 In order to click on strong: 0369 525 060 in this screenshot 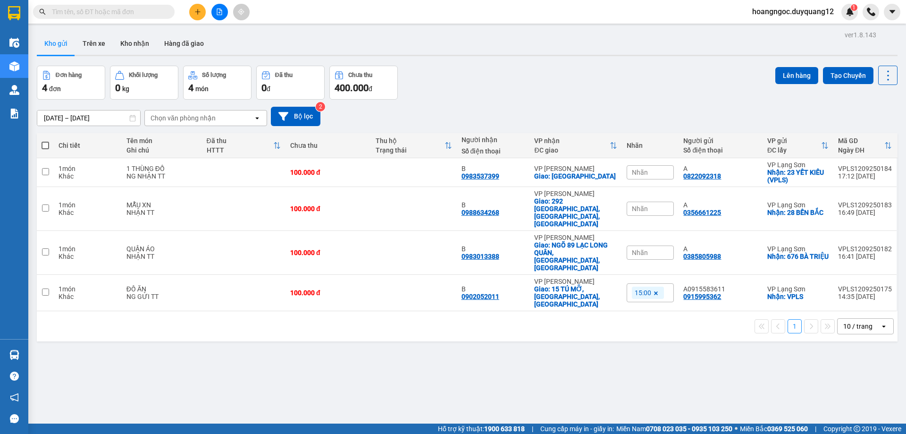, I will do `click(788, 429)`.